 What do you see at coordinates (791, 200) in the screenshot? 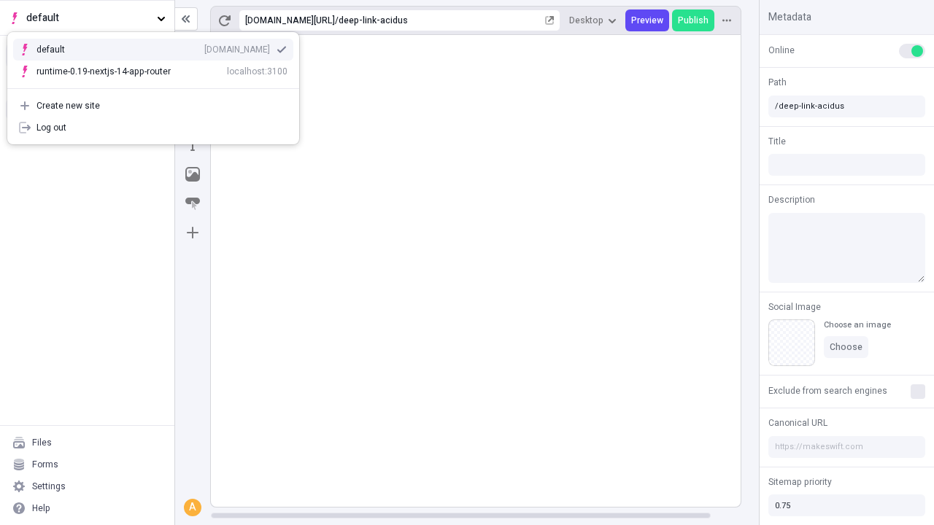
I see `span: Description` at bounding box center [791, 200].